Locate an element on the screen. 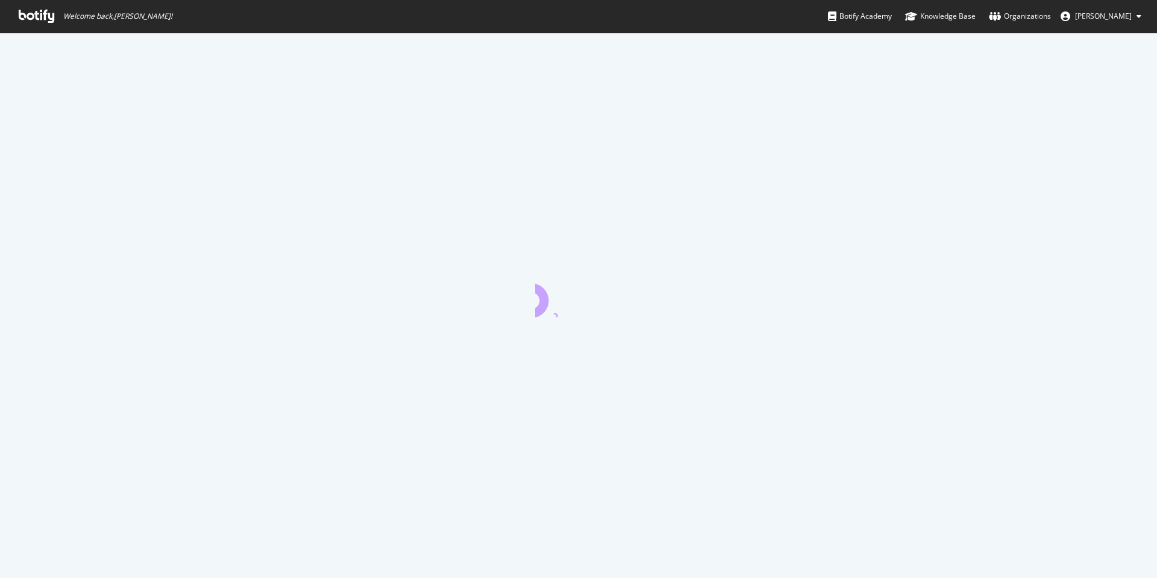 This screenshot has height=578, width=1157. span: Ting Liu is located at coordinates (1104, 16).